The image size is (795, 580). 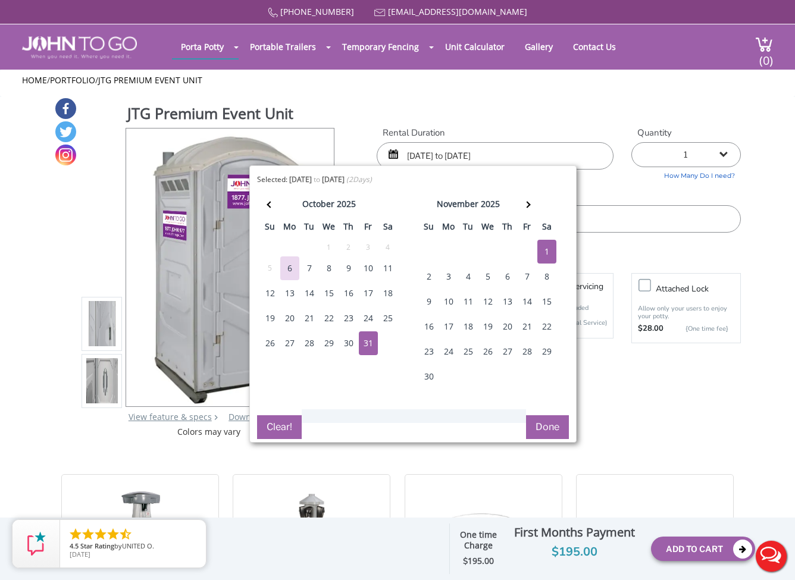 I want to click on th: fr, so click(x=368, y=228).